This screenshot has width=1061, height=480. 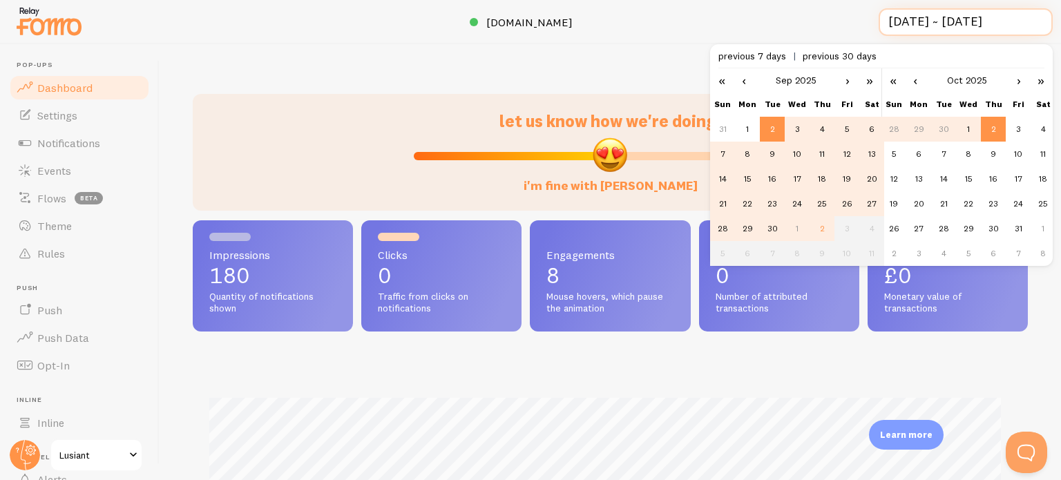 I want to click on span: Rules, so click(x=51, y=253).